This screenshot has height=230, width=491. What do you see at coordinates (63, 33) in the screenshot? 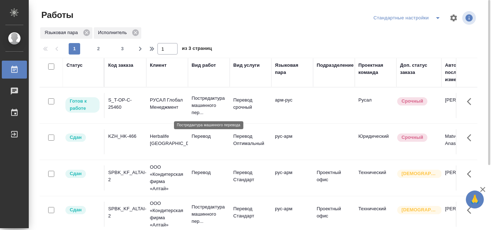
I see `p: Языковая пара` at bounding box center [63, 33].